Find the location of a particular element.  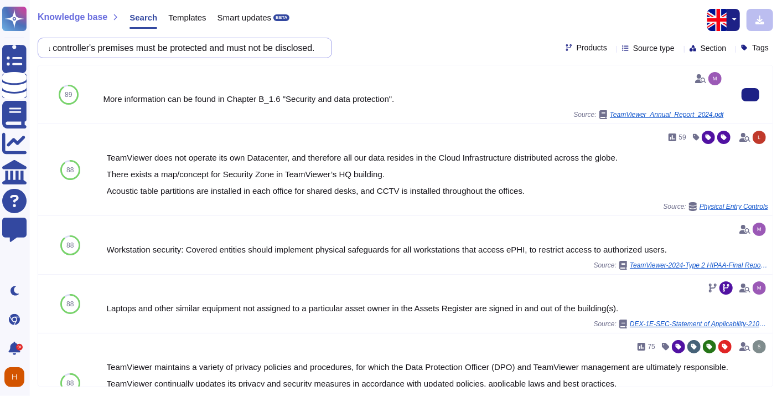

span: Smart updates is located at coordinates (245, 17).